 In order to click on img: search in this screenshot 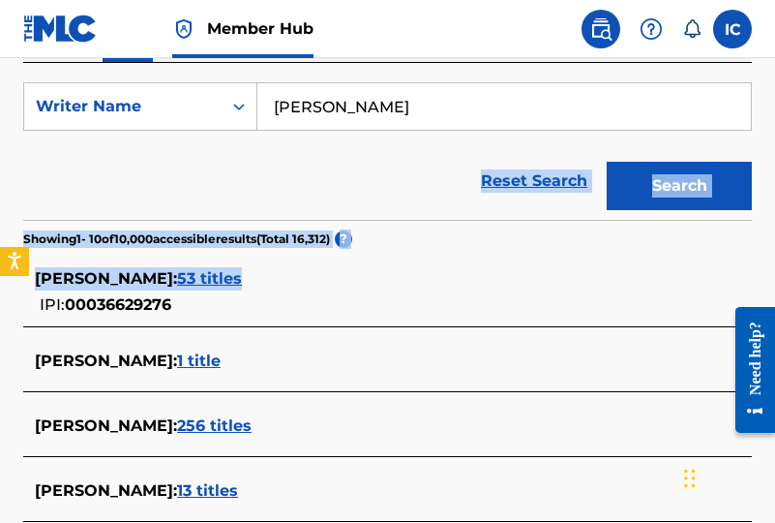, I will do `click(601, 29)`.